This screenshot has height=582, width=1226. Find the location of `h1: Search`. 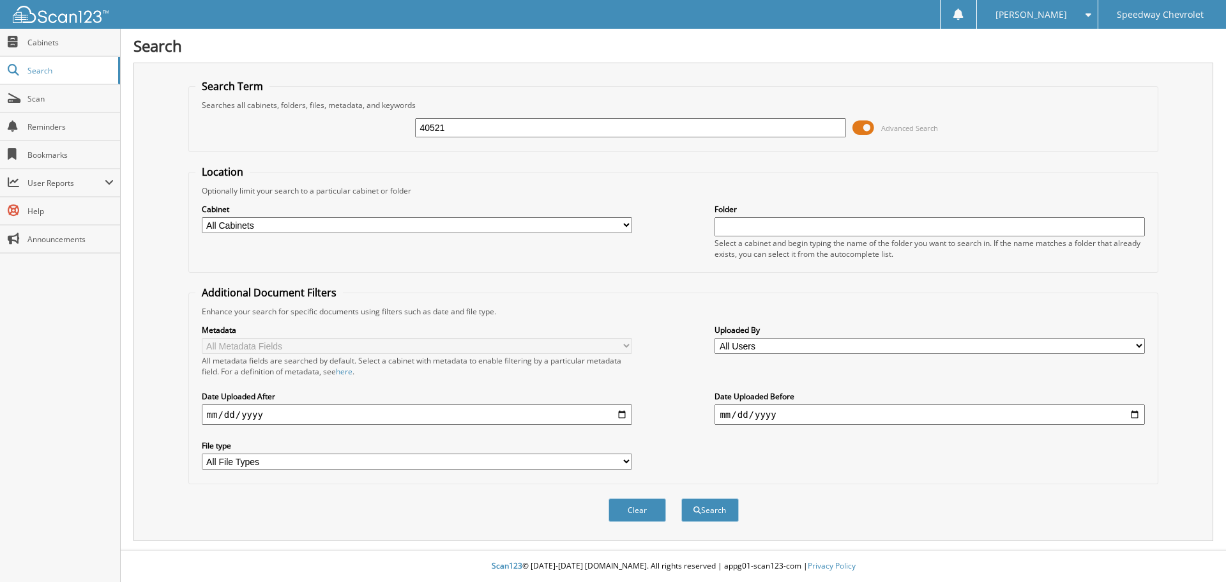

h1: Search is located at coordinates (673, 45).